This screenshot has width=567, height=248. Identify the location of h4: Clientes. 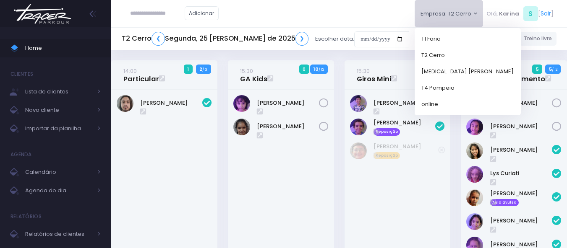
(22, 74).